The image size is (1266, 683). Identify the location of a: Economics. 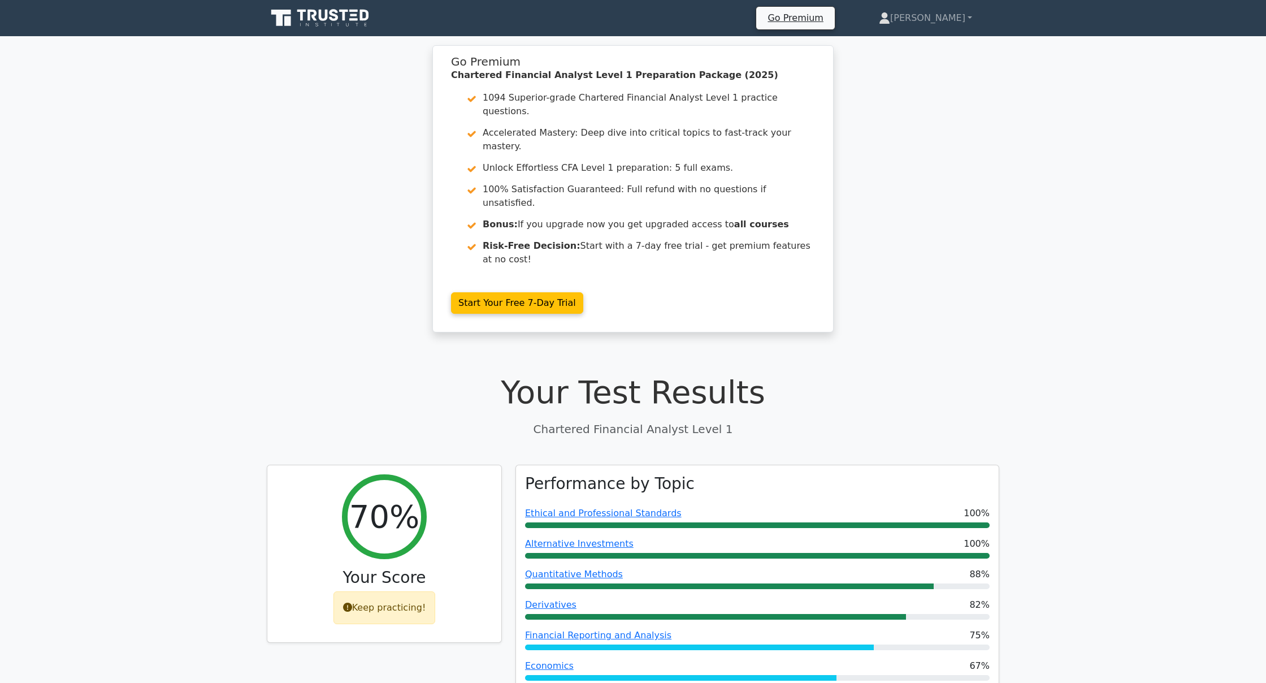
(549, 665).